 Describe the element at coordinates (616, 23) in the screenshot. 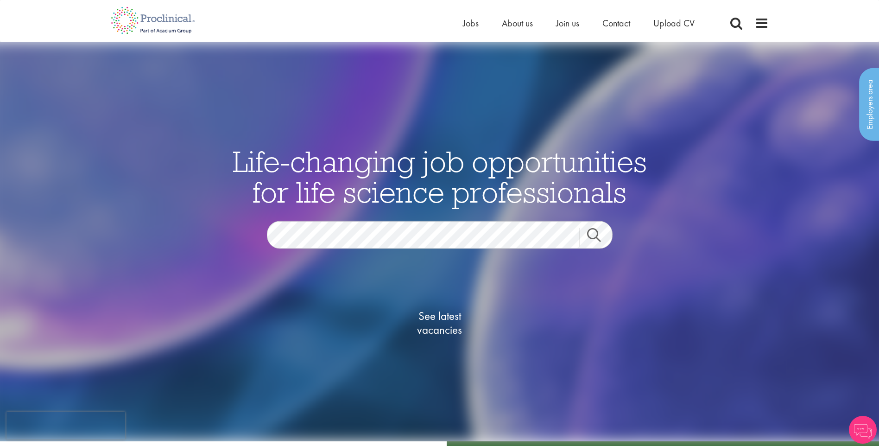

I see `span: Contact` at that location.